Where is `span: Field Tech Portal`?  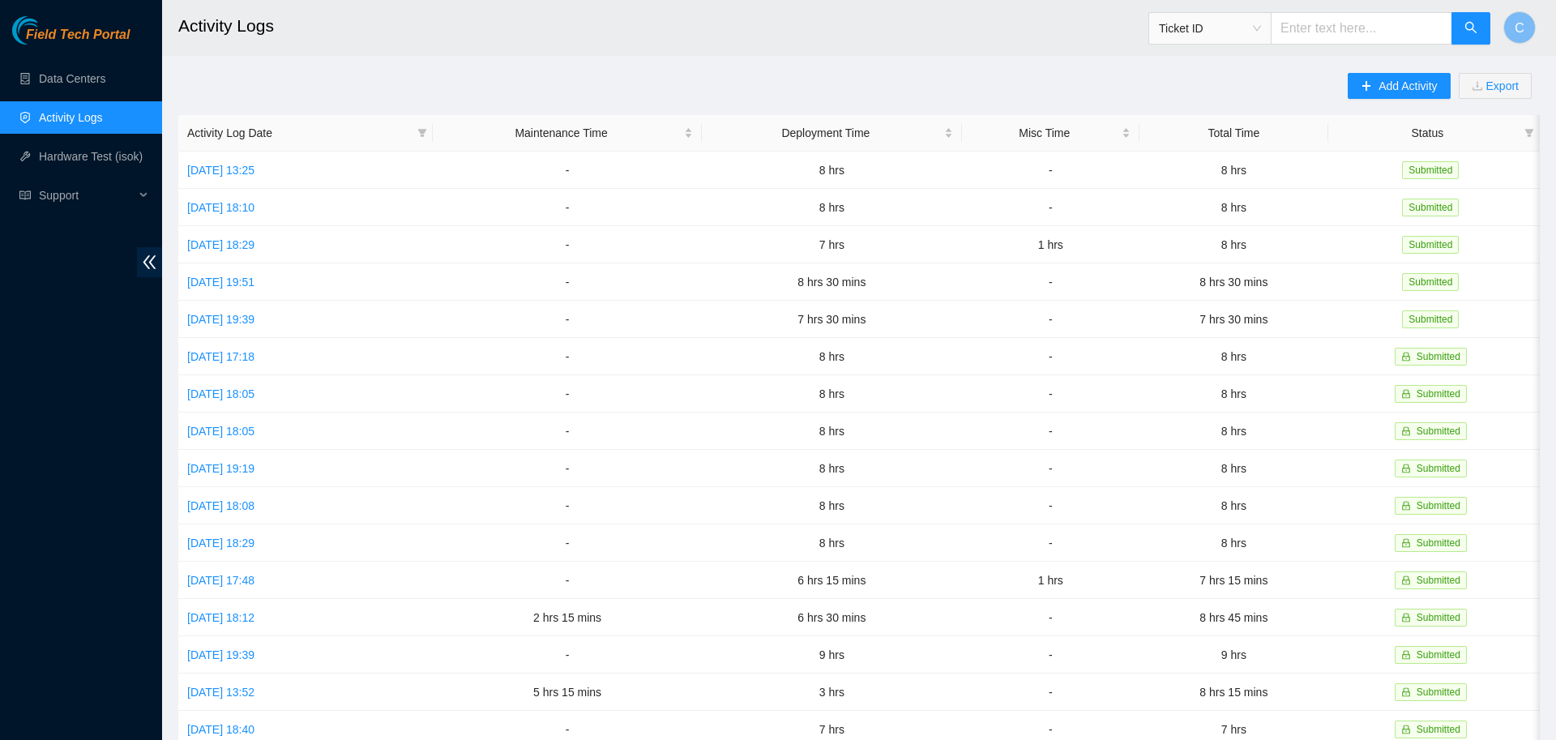
span: Field Tech Portal is located at coordinates (78, 35).